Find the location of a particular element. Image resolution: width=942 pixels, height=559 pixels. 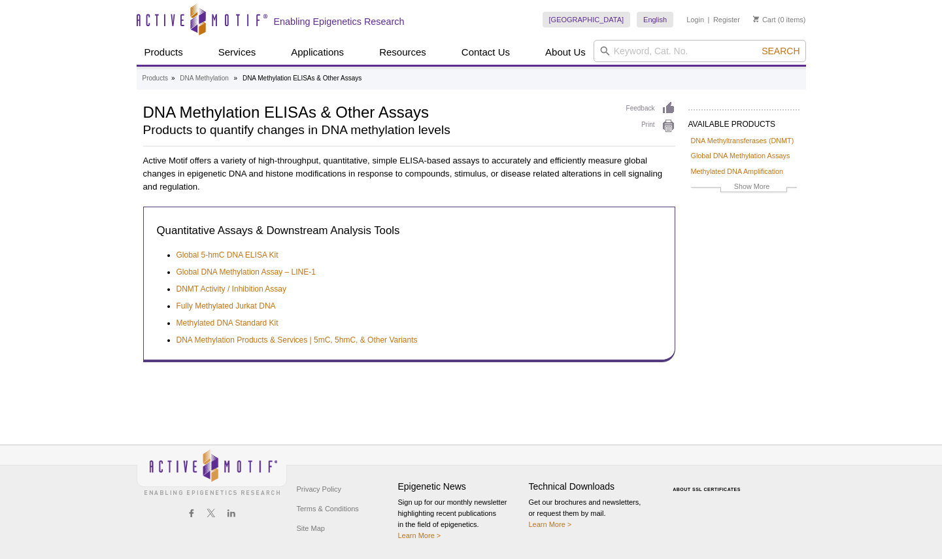

table: Click to Verify - This site chose Symantec SSL for secure e-commerce and confidential communicati... is located at coordinates (709, 483).